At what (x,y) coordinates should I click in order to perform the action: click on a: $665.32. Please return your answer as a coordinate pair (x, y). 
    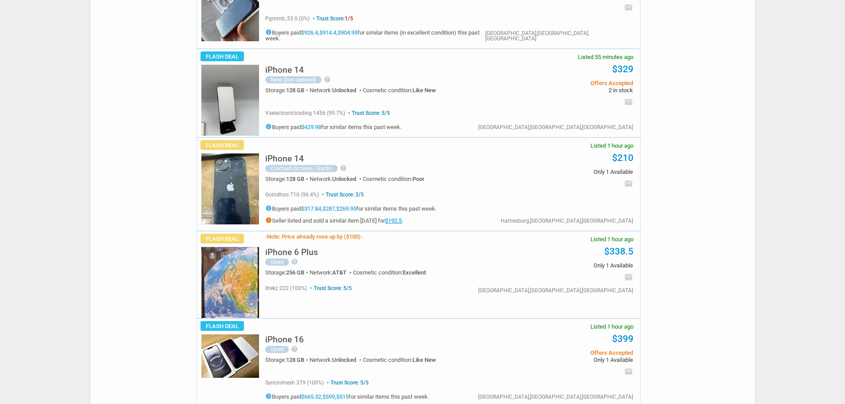
    Looking at the image, I should click on (311, 397).